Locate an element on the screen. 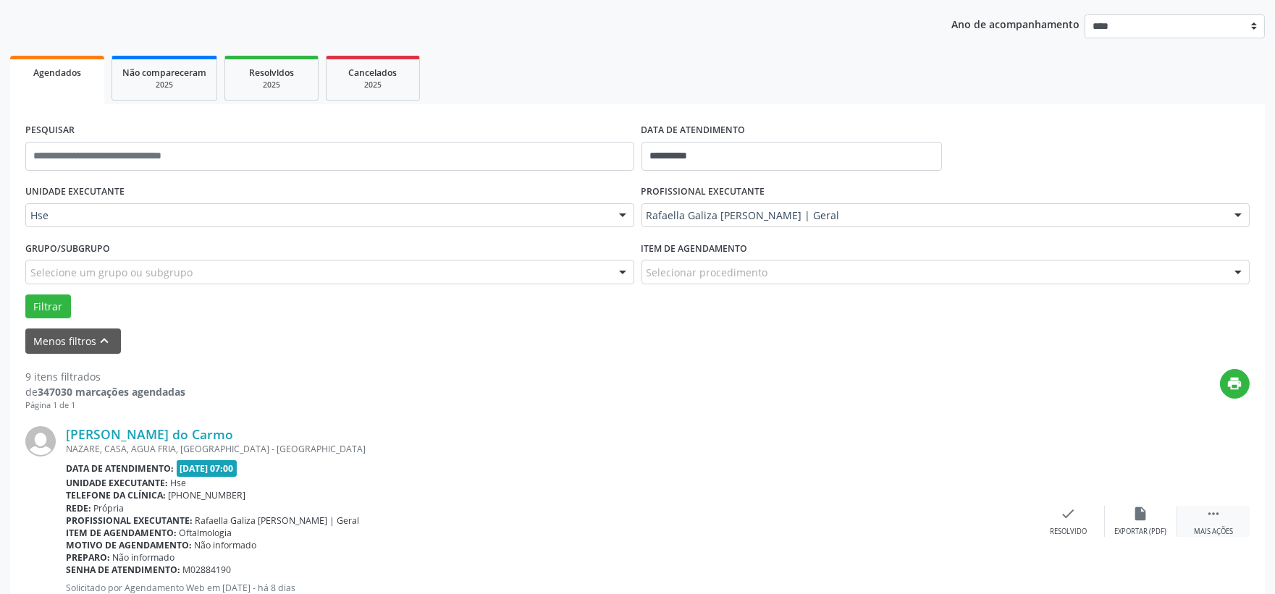 This screenshot has height=594, width=1275. b: Item de agendamento: is located at coordinates (121, 533).